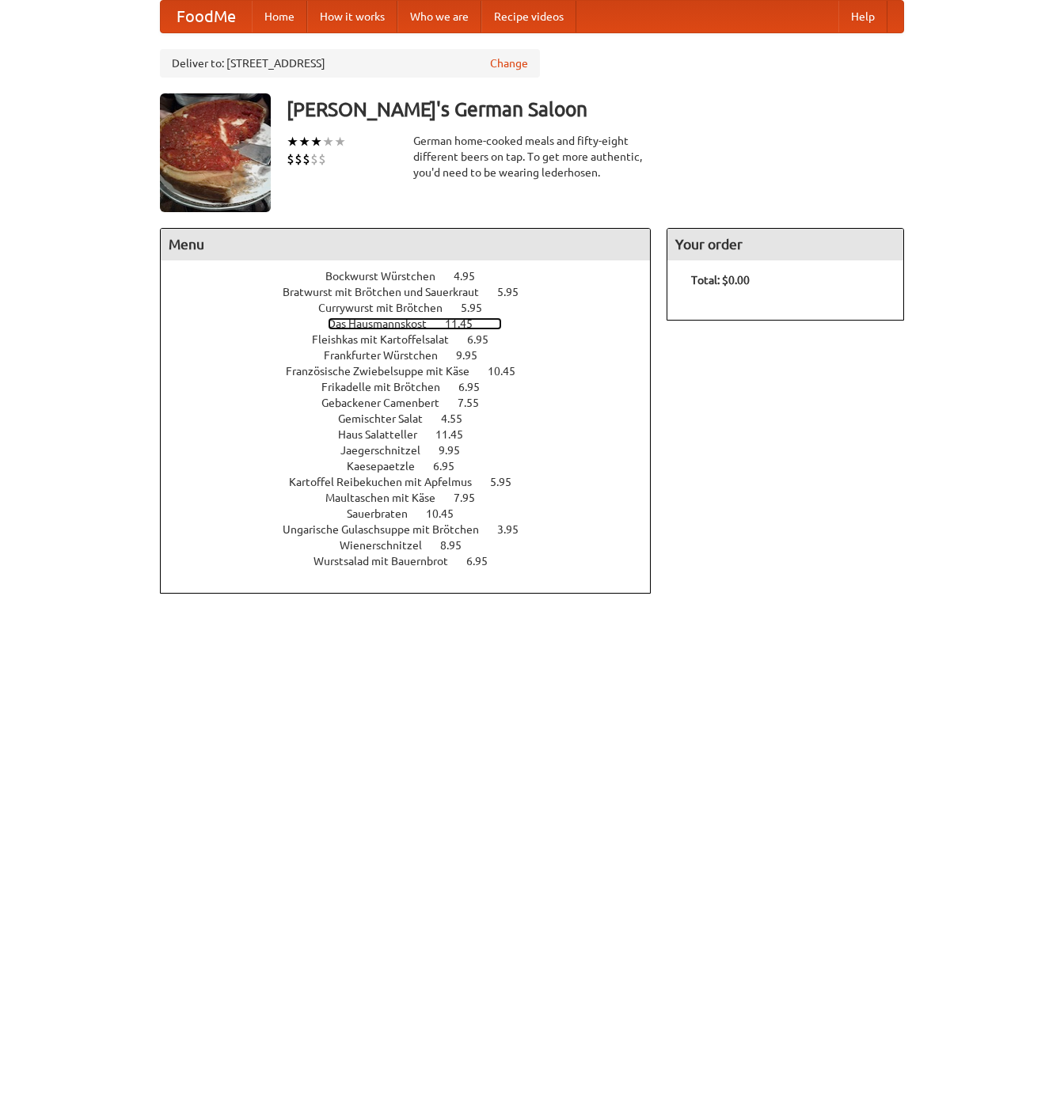  Describe the element at coordinates (458, 545) in the screenshot. I see `span: 8.95` at that location.